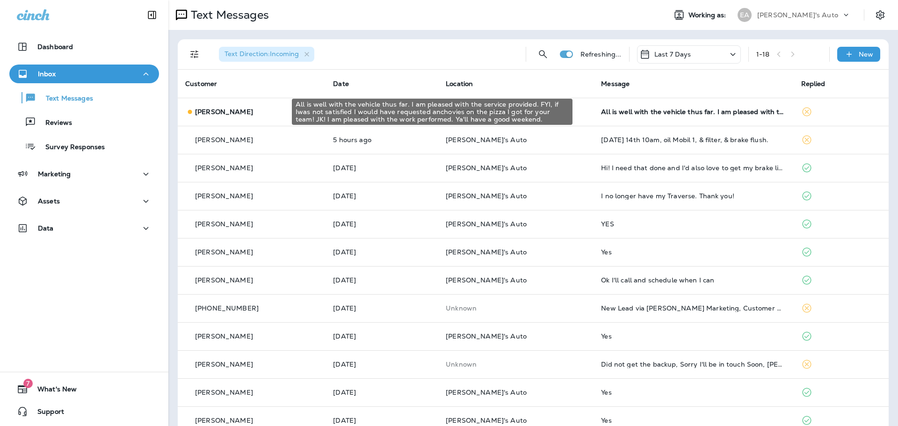 The width and height of the screenshot is (898, 426). What do you see at coordinates (708, 15) in the screenshot?
I see `span: Working as:` at bounding box center [708, 15].